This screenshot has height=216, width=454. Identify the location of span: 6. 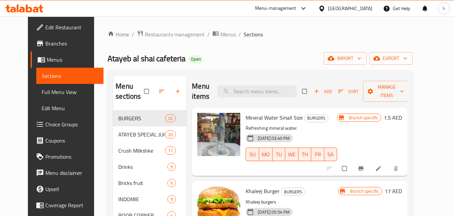
(172, 183).